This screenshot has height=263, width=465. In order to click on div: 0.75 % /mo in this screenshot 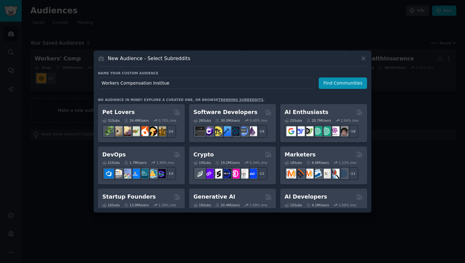, I will do `click(167, 121)`.